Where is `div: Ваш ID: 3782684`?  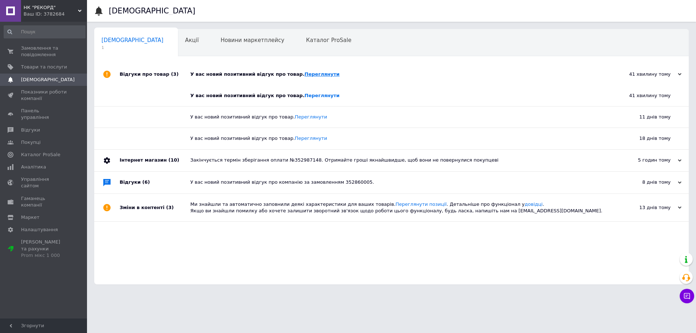
div: Ваш ID: 3782684 is located at coordinates (55, 14).